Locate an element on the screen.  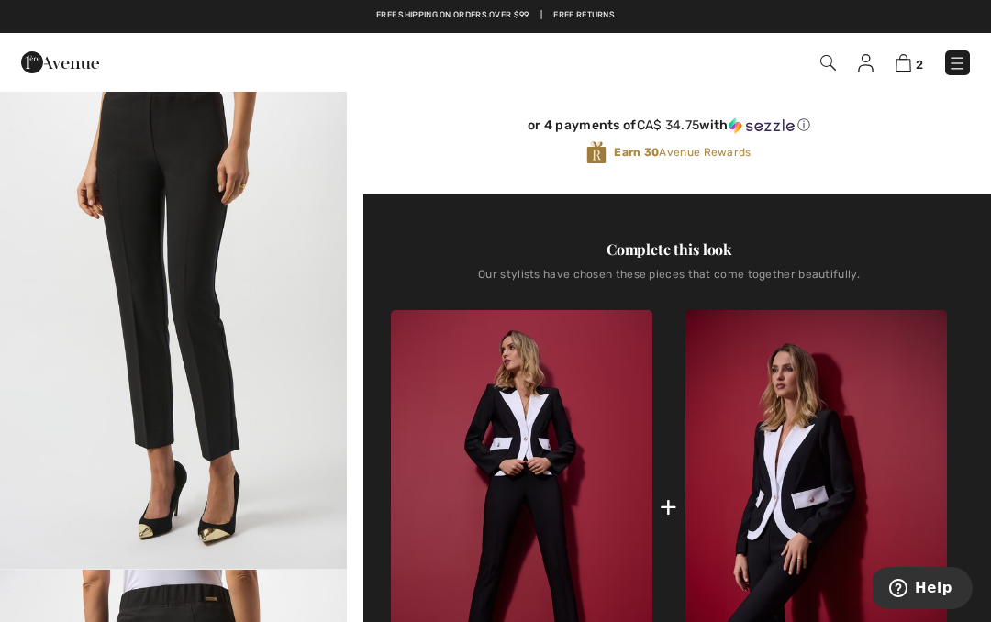
img: Shopping Bag is located at coordinates (903, 62).